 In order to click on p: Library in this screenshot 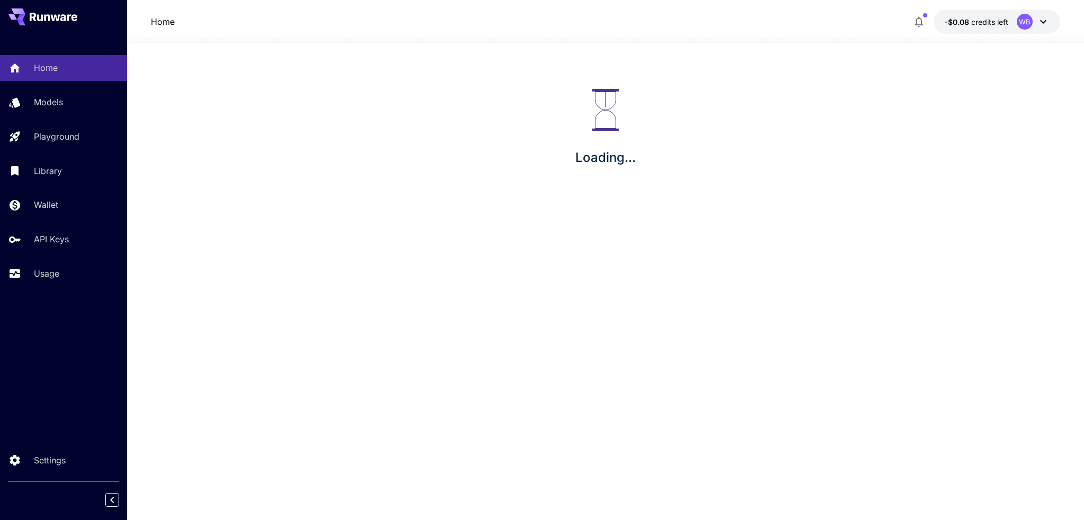, I will do `click(48, 171)`.